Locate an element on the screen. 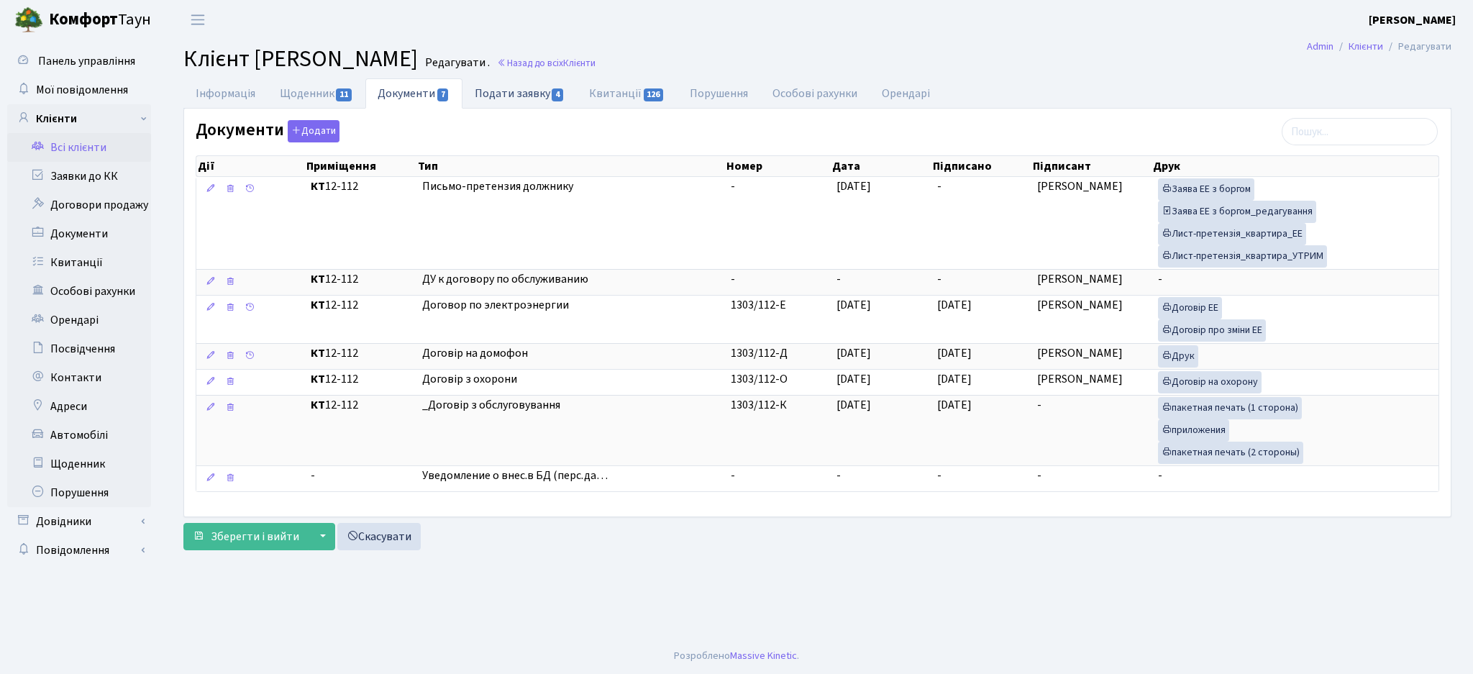 The image size is (1473, 674). span: Договор по электроэнергии is located at coordinates (570, 305).